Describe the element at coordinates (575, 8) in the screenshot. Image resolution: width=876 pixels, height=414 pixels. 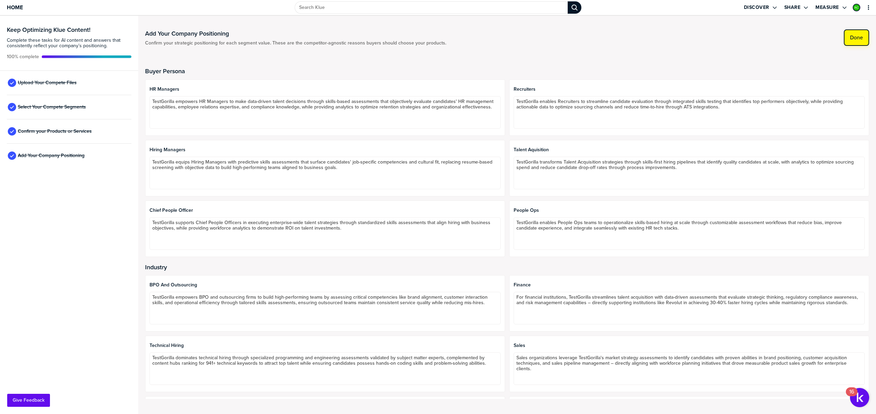
I see `div: Search Klue` at that location.